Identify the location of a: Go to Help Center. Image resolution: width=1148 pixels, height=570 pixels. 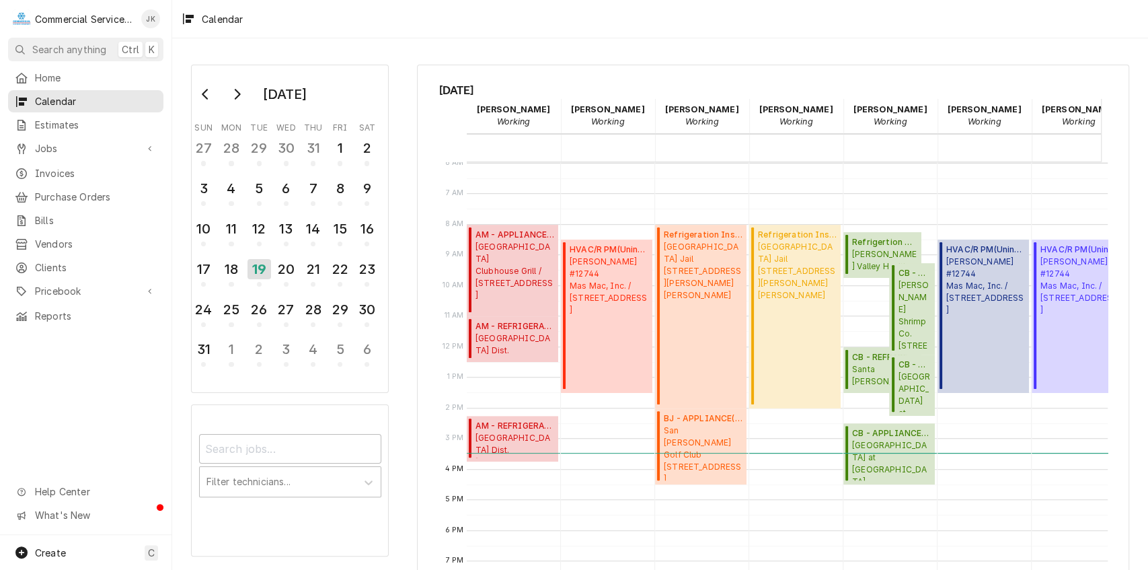
(85, 491).